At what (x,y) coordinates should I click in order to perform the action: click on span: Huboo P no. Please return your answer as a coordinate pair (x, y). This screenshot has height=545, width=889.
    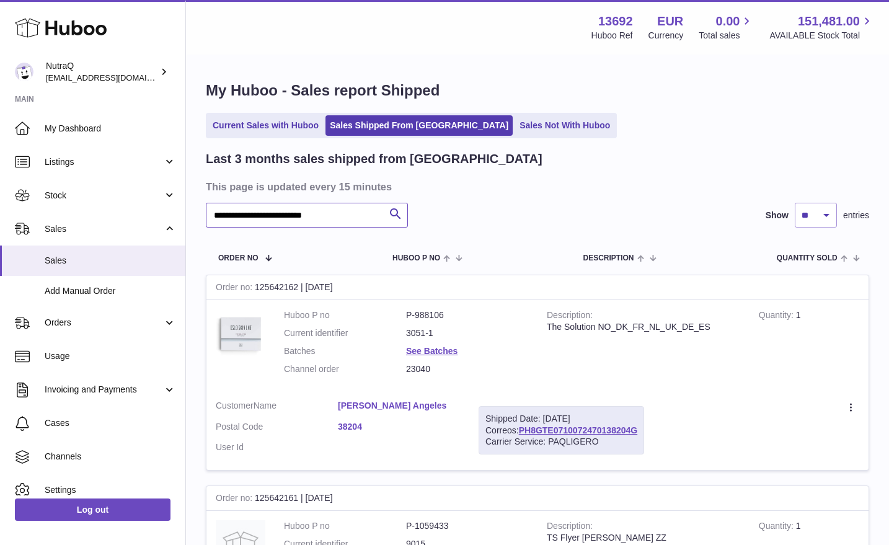
    Looking at the image, I should click on (416, 258).